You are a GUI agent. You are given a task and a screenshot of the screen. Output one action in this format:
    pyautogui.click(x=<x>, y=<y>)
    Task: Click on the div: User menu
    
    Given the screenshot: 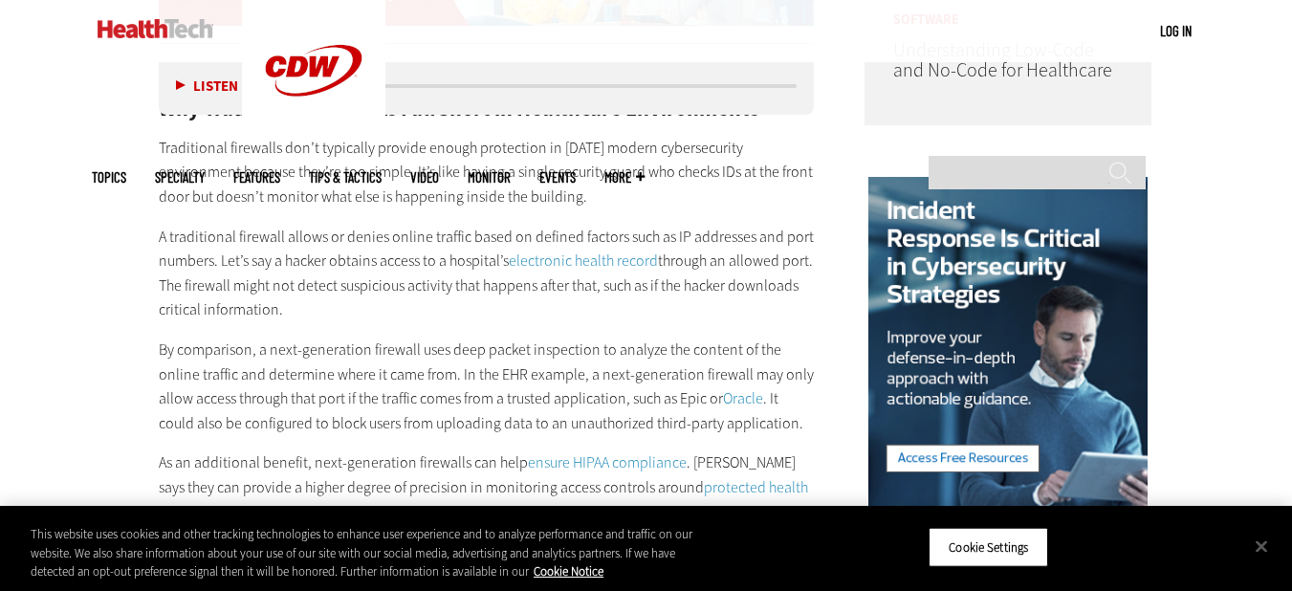 What is the action you would take?
    pyautogui.click(x=1175, y=31)
    